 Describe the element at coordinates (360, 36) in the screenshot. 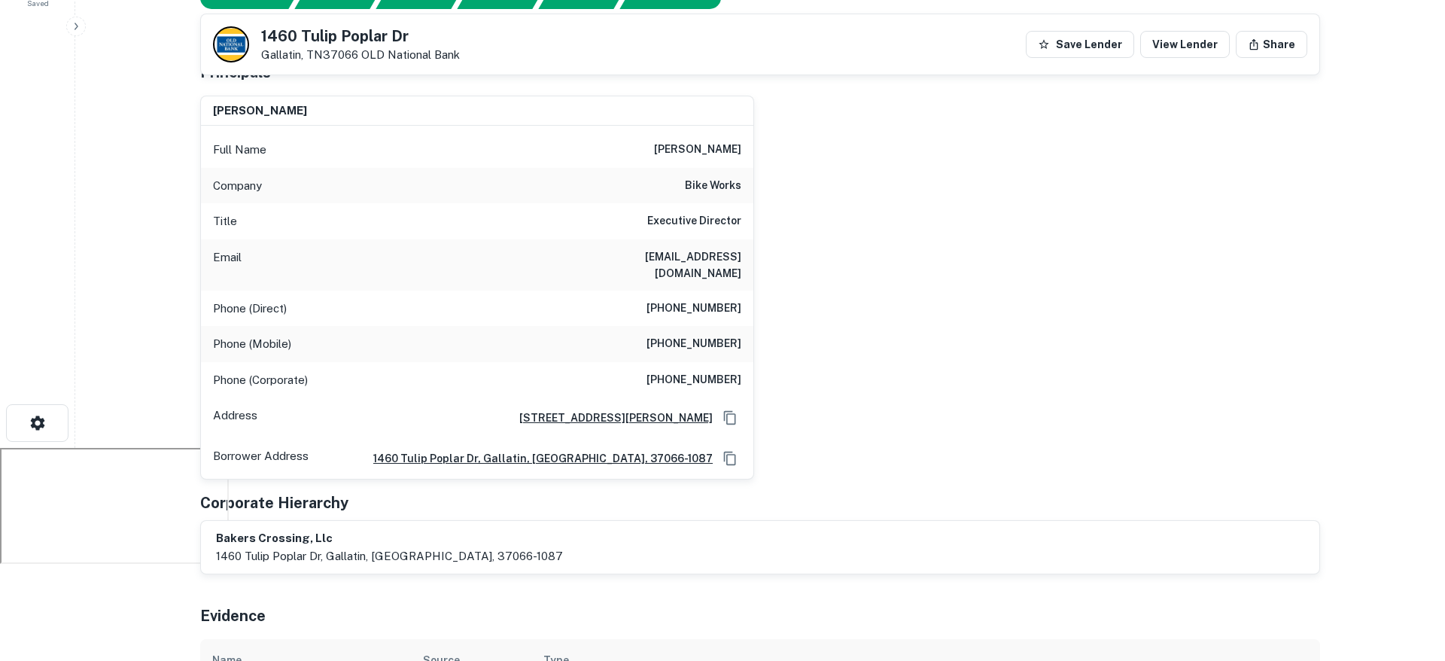

I see `h5: 1460 Tulip Poplar Dr` at that location.